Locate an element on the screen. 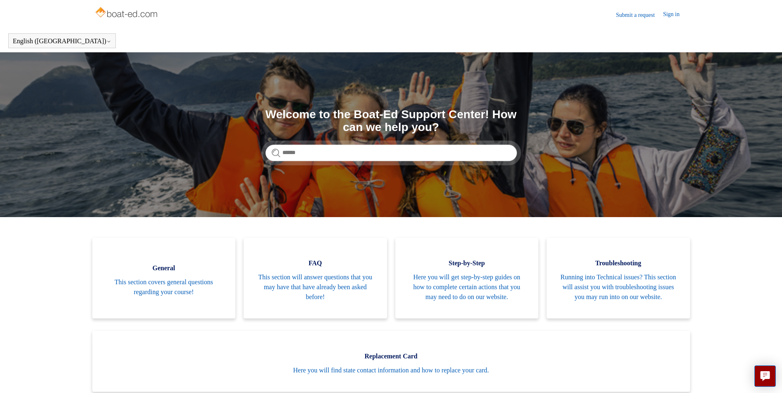  span: Here you will get step-by-step guides on how to complete certain actions that you may need to do ... is located at coordinates (467, 287).